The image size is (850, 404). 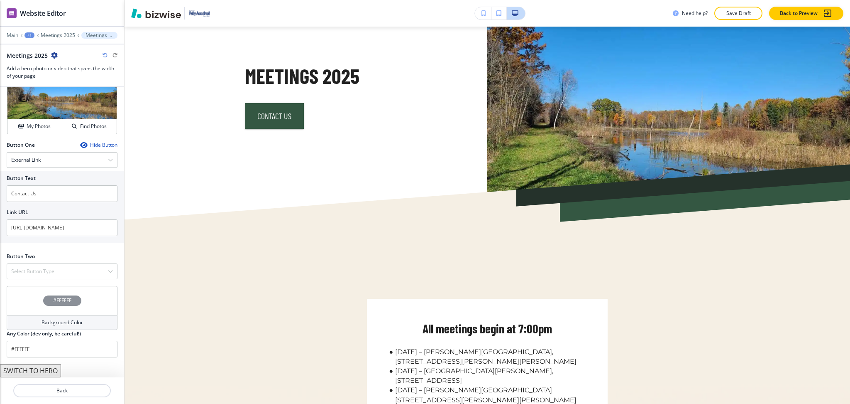 I want to click on h2: Meetings 2025, so click(x=27, y=55).